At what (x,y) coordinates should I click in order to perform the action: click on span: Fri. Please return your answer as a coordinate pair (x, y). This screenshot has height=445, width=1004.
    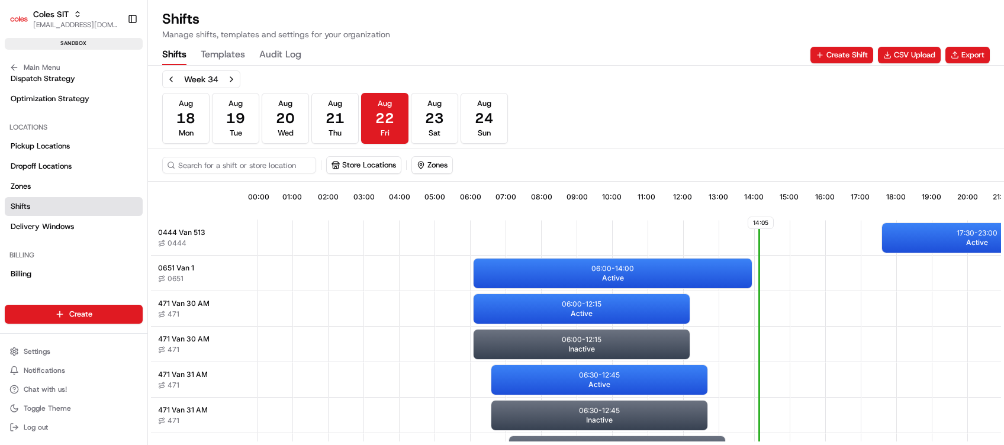
    Looking at the image, I should click on (385, 133).